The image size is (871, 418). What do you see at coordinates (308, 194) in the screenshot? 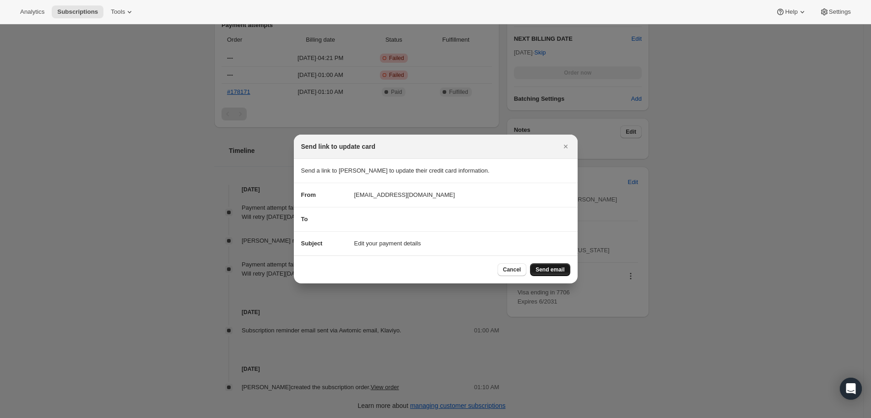
I see `span: From` at bounding box center [308, 194].